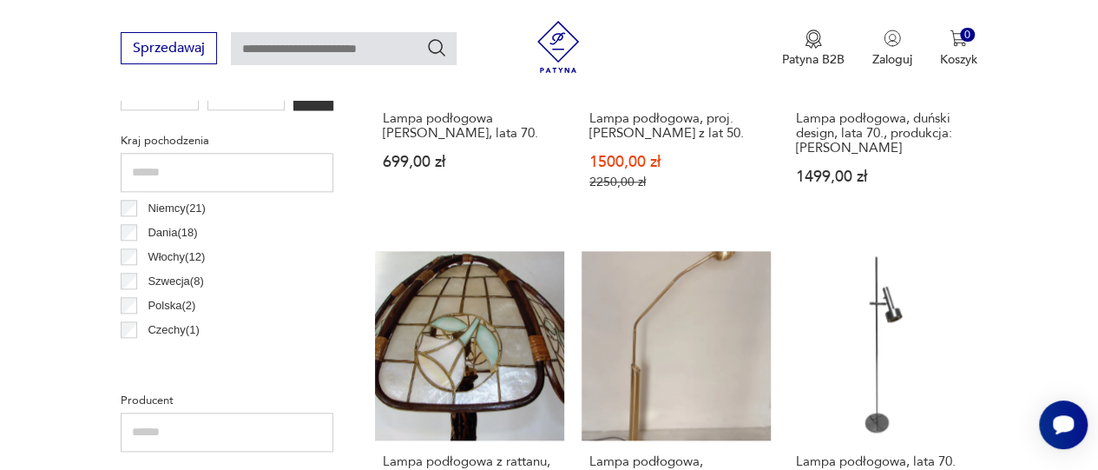 The height and width of the screenshot is (470, 1098). Describe the element at coordinates (173, 330) in the screenshot. I see `p: Czechy ( 1 )` at that location.